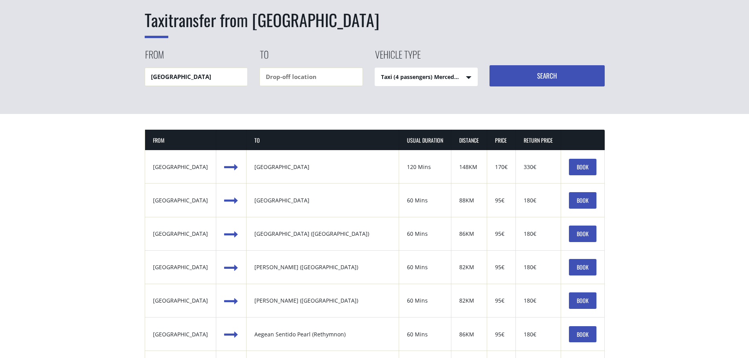 The height and width of the screenshot is (358, 749). Describe the element at coordinates (196, 77) in the screenshot. I see `input: Pickup location` at that location.